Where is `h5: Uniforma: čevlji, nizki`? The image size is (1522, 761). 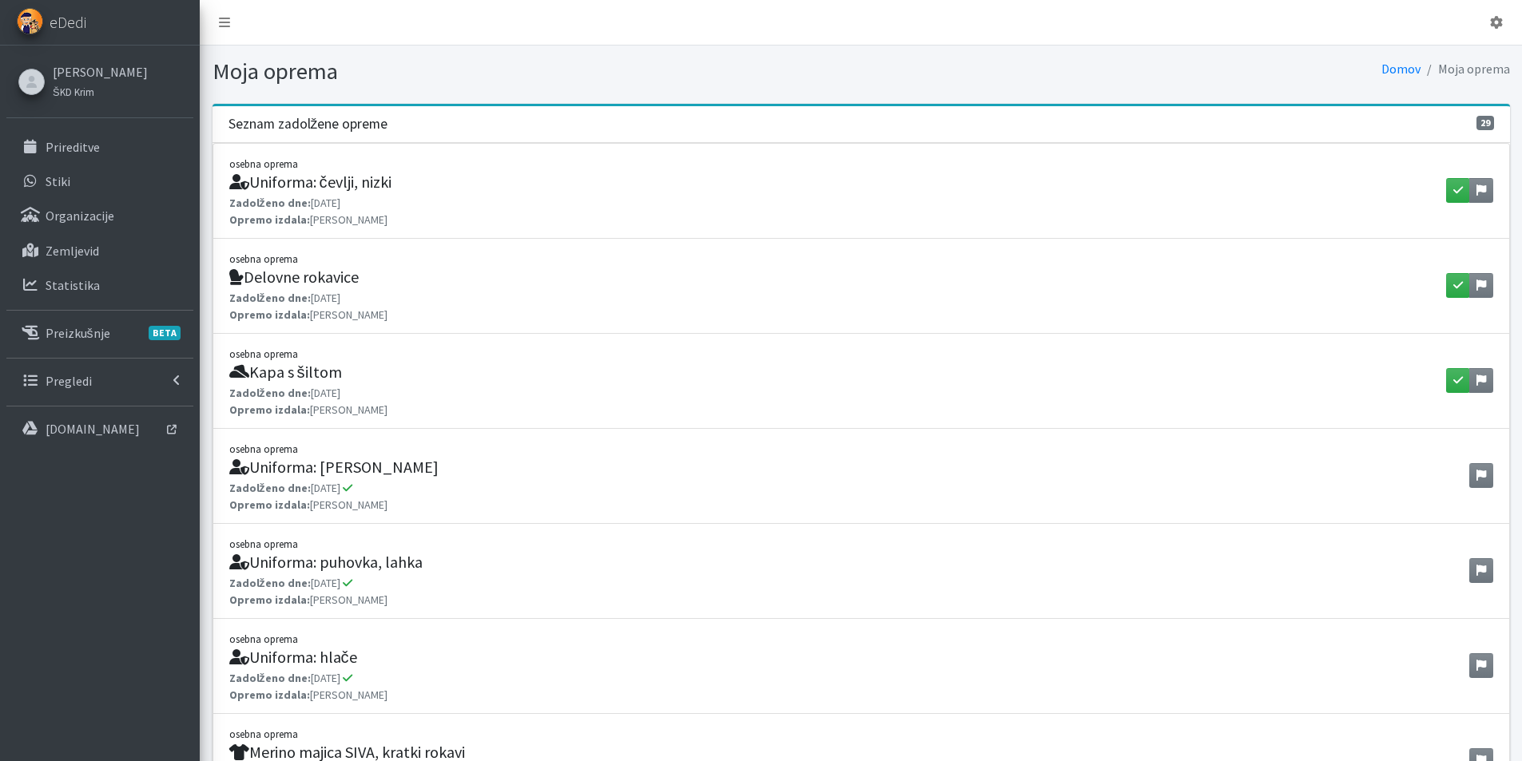
h5: Uniforma: čevlji, nizki is located at coordinates (310, 182).